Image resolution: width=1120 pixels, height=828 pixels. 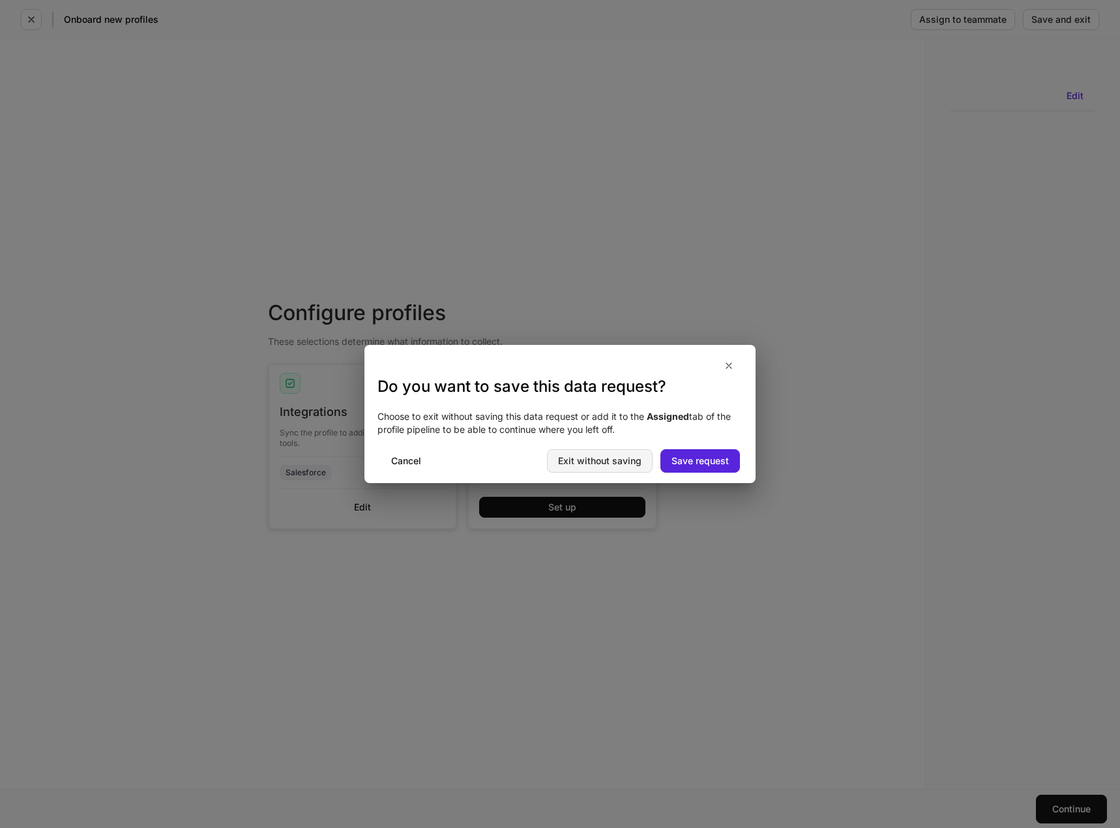 I want to click on div: Cancel, so click(x=406, y=461).